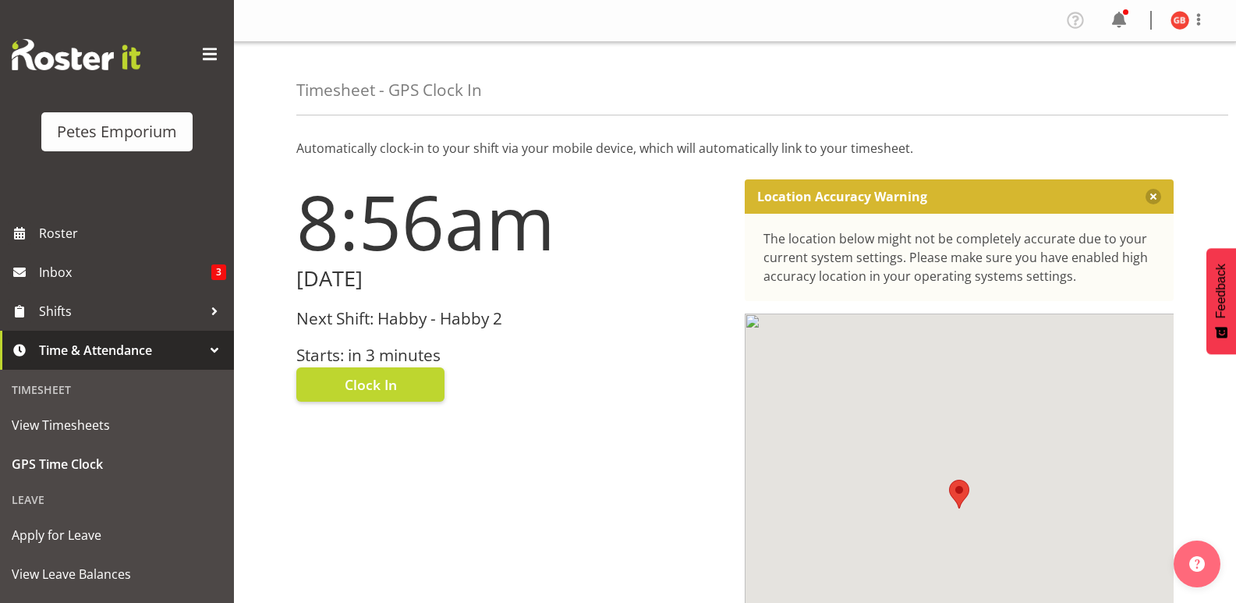  Describe the element at coordinates (511, 355) in the screenshot. I see `h3: Starts: in 3 minutes` at that location.